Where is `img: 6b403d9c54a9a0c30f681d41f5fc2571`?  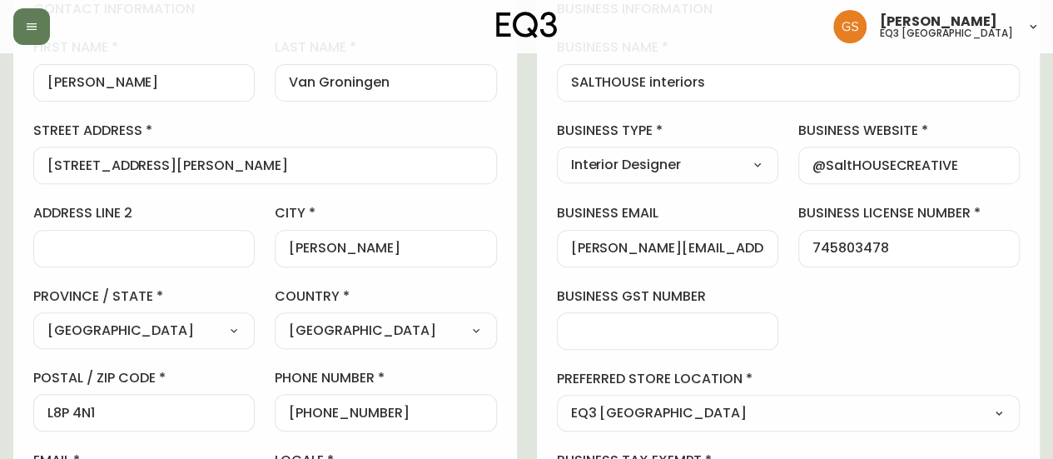 img: 6b403d9c54a9a0c30f681d41f5fc2571 is located at coordinates (850, 27).